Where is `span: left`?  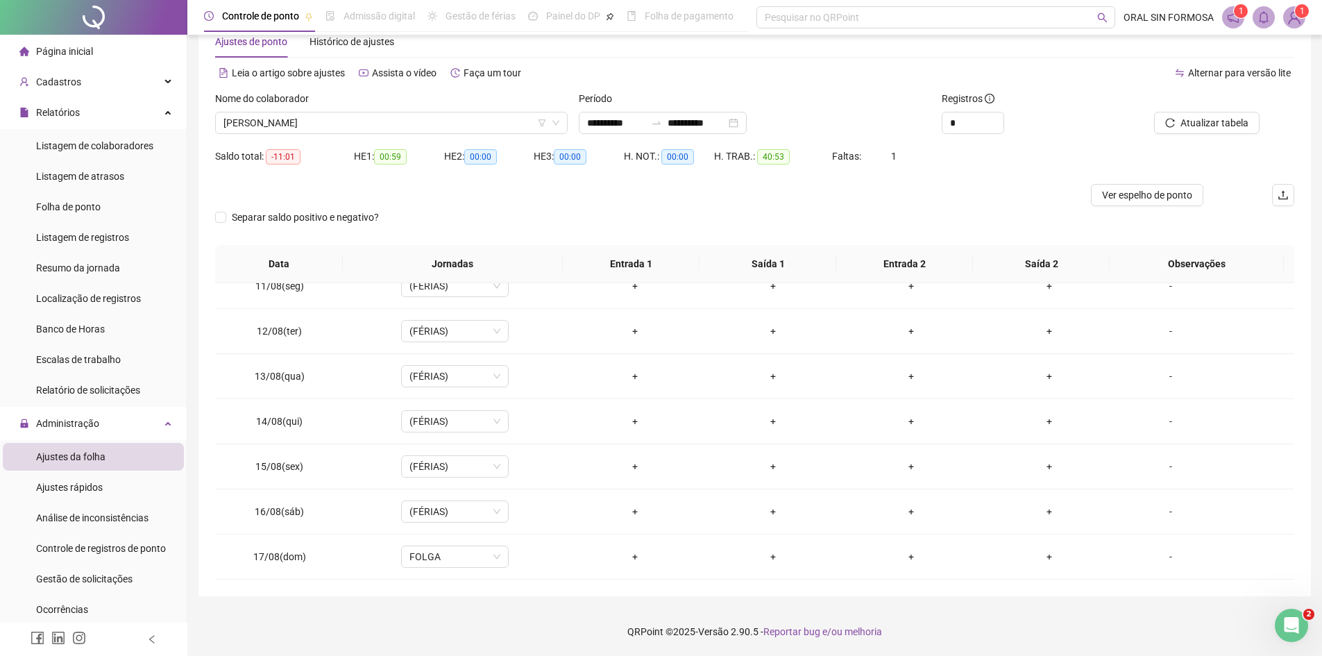
span: left is located at coordinates (152, 639).